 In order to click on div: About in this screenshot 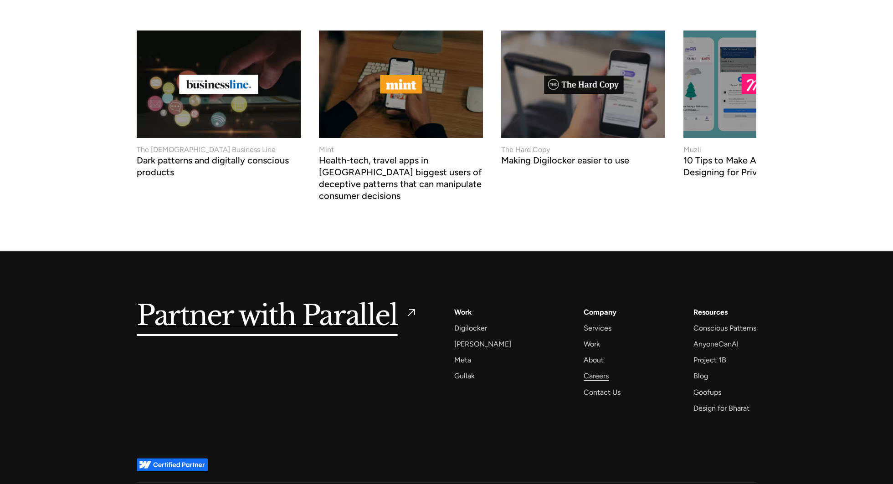, I will do `click(593, 360)`.